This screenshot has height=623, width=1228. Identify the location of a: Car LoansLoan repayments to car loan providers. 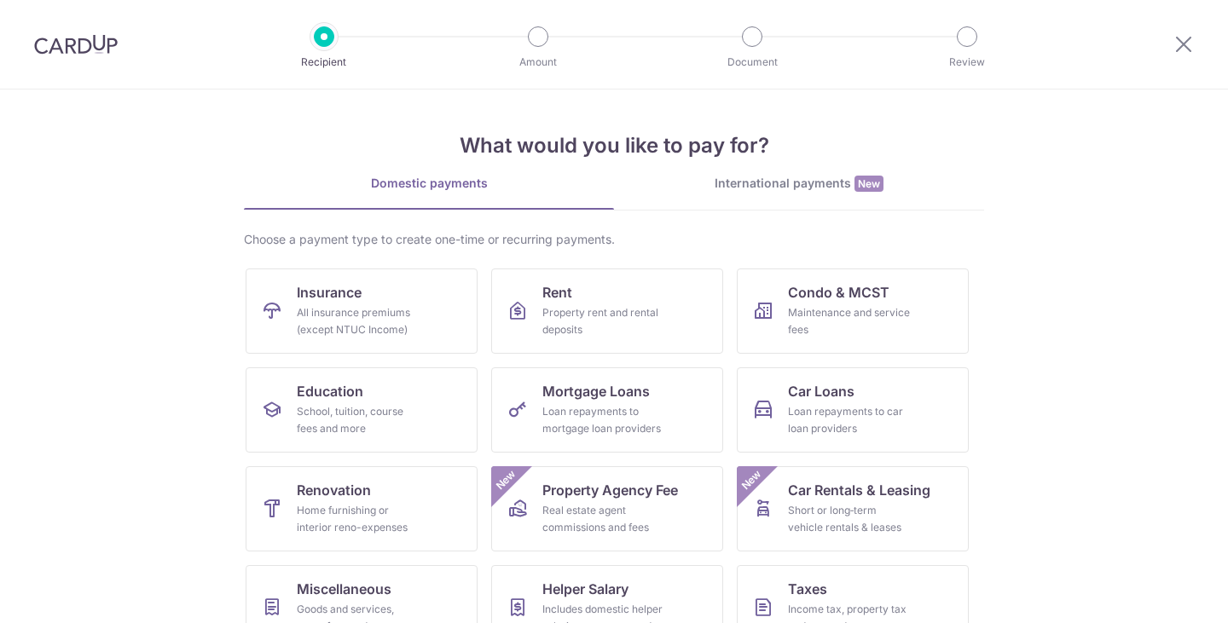
(853, 410).